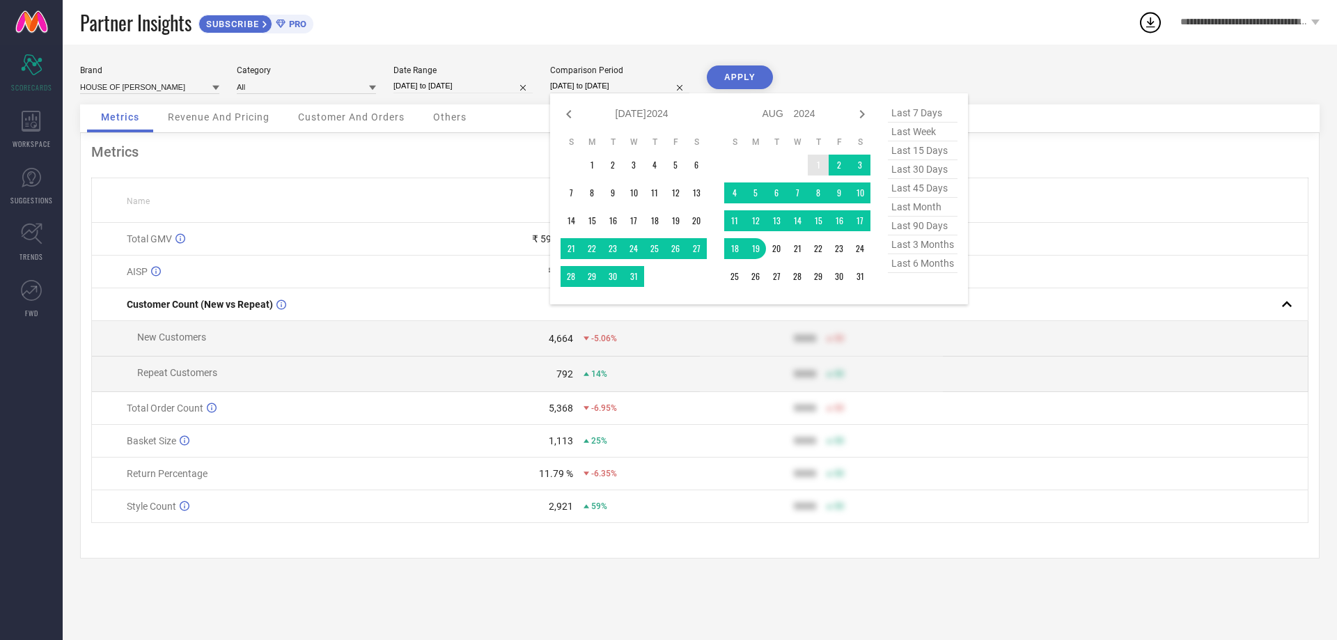  What do you see at coordinates (592, 277) in the screenshot?
I see `td: Mon Jul 29 2024` at bounding box center [592, 277].